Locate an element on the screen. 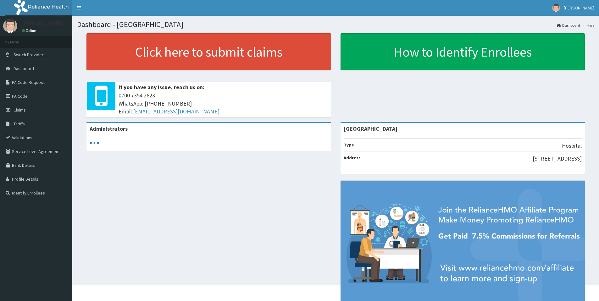  b: If you have any issue, reach us on: is located at coordinates (161, 87).